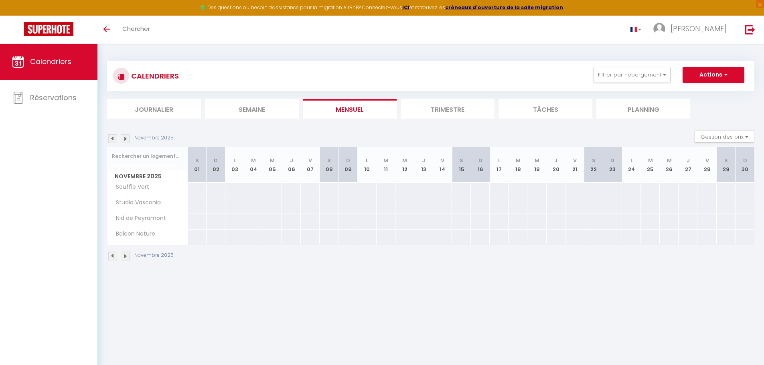 The image size is (764, 365). I want to click on th: 04, so click(254, 165).